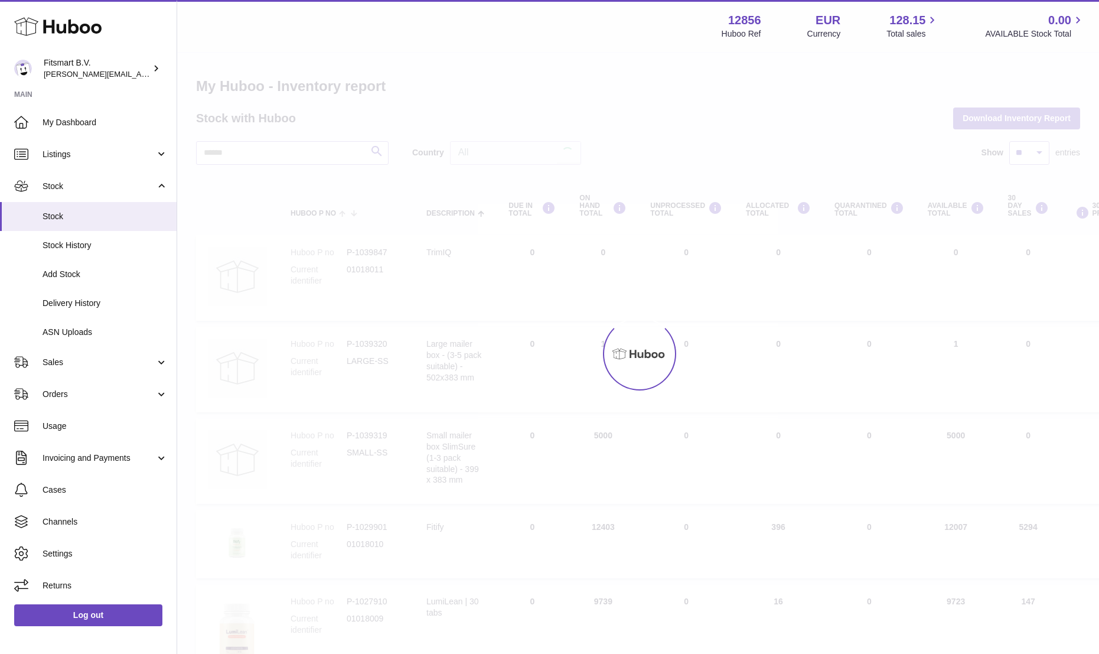 Image resolution: width=1099 pixels, height=654 pixels. Describe the element at coordinates (99, 394) in the screenshot. I see `span: Orders` at that location.